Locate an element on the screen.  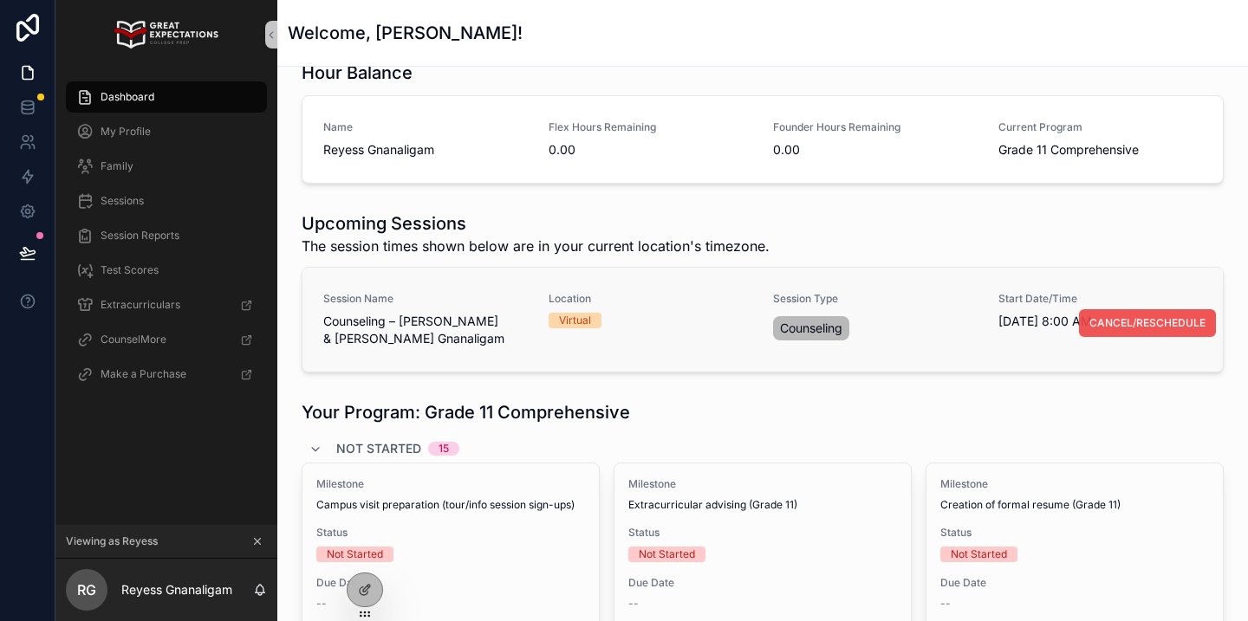
h1: Hour Balance is located at coordinates (357, 73).